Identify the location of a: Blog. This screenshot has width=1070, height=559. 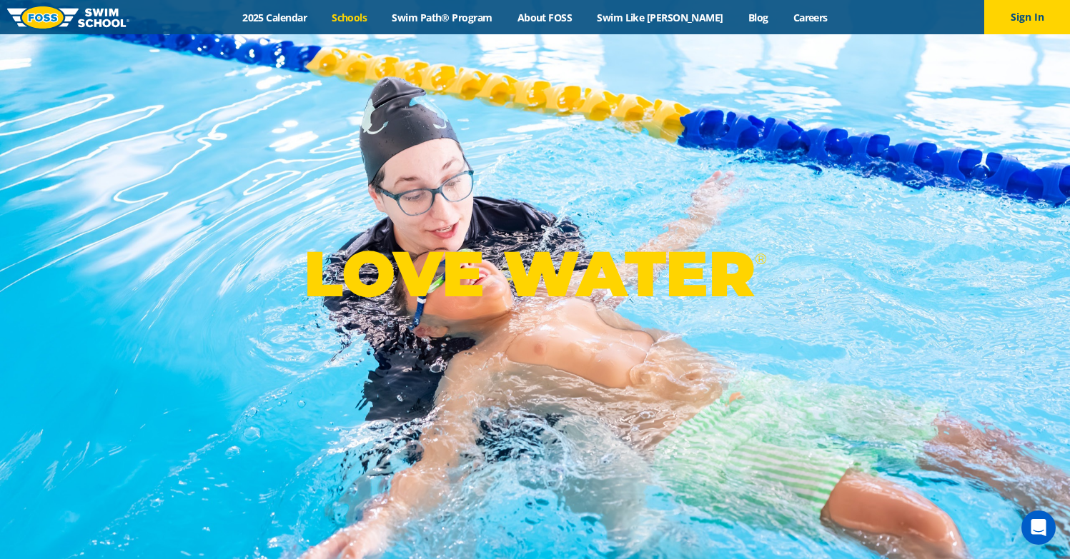
(757, 17).